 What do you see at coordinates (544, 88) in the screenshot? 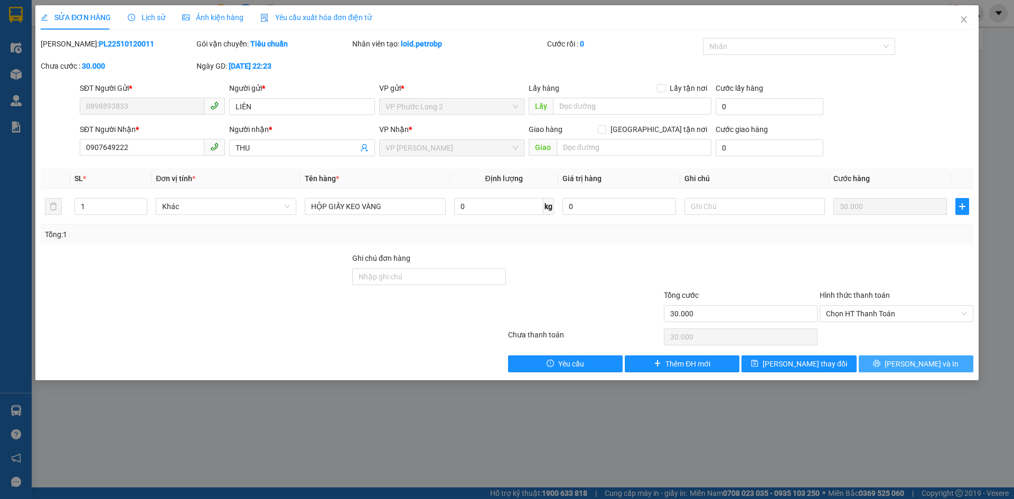
I see `span: Lấy hàng` at bounding box center [544, 88].